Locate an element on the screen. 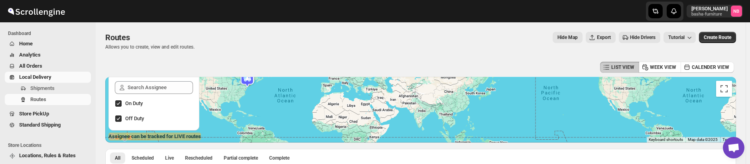 The width and height of the screenshot is (750, 164). button: Tutorial is located at coordinates (680, 37).